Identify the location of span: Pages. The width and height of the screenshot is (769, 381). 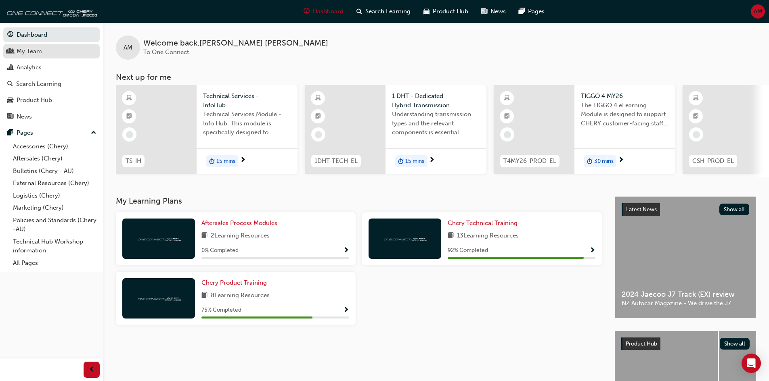
(536, 11).